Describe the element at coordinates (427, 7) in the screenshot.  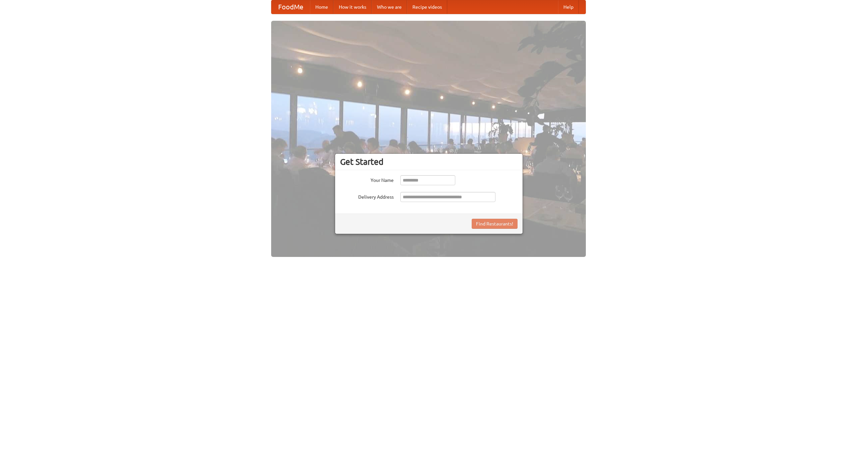
I see `a: Recipe videos` at that location.